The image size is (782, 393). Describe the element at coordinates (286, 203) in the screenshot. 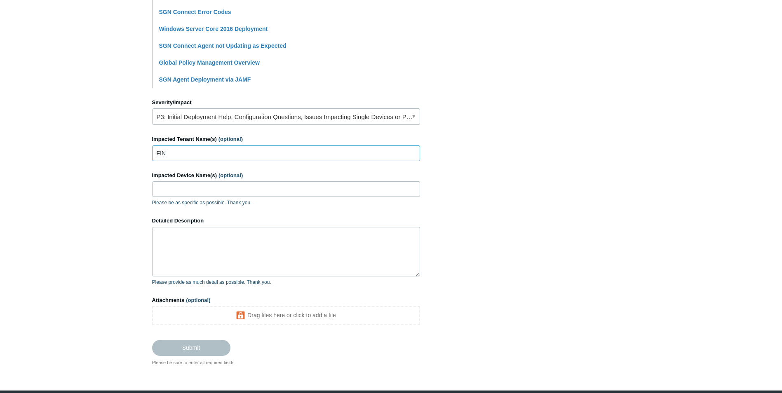

I see `p: Please be as specific as possible. Thank you.` at that location.